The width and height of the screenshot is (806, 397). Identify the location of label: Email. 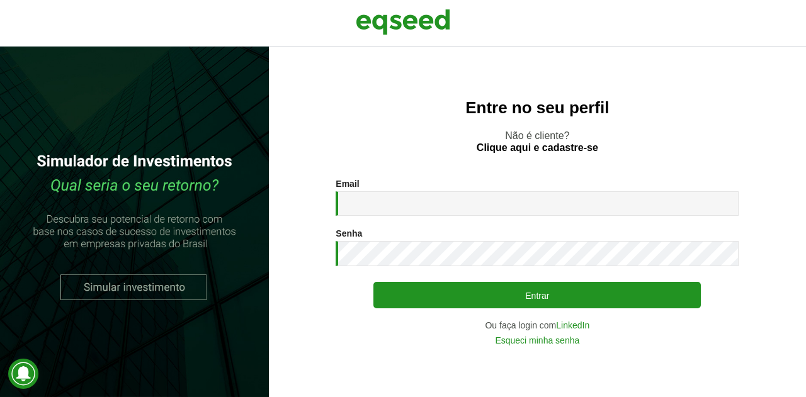
(347, 184).